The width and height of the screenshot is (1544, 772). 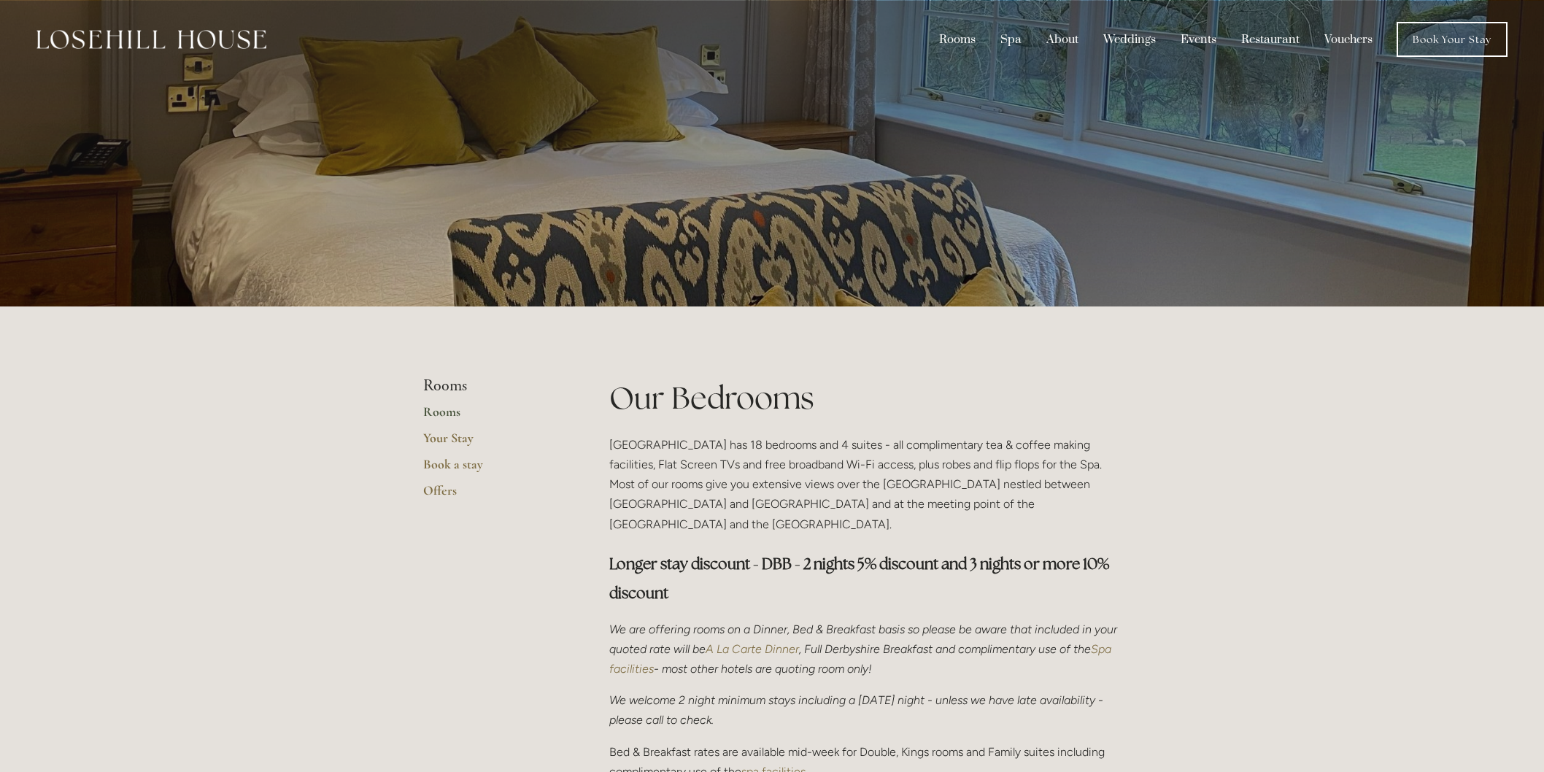 I want to click on a: Your Stay, so click(x=492, y=443).